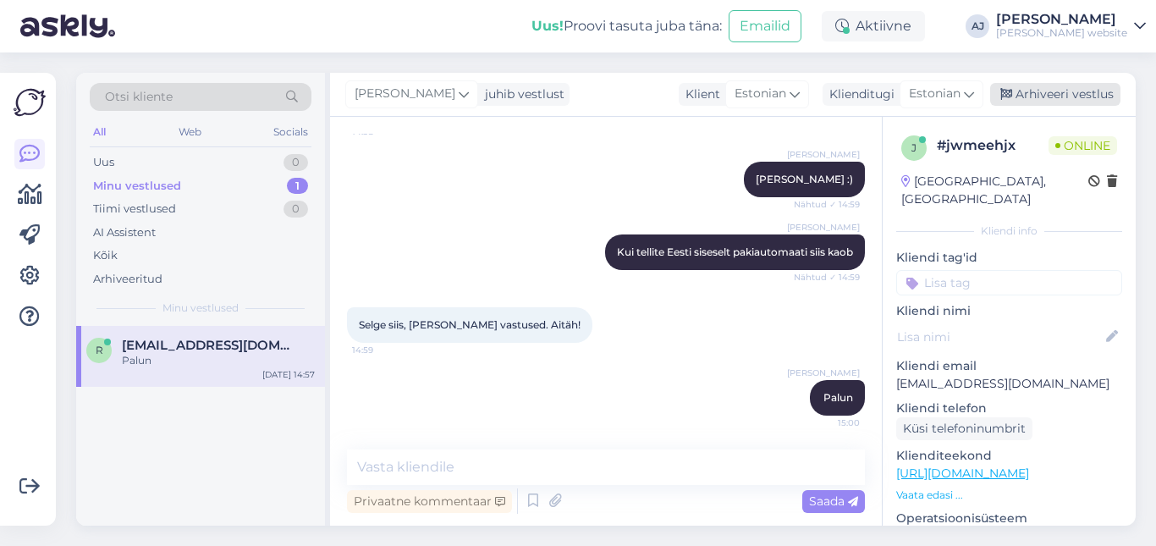 The image size is (1156, 546). I want to click on div: Tiimi vestlused, so click(135, 209).